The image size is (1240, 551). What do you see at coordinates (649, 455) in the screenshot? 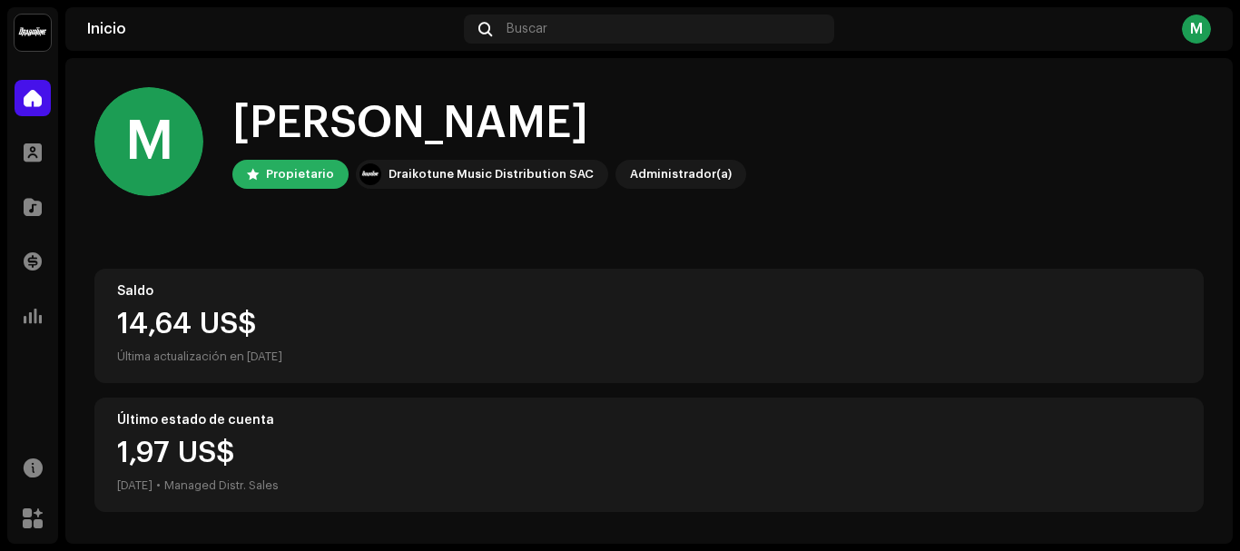
I see `re-o-card-value: Último estado de cuenta` at bounding box center [649, 455].